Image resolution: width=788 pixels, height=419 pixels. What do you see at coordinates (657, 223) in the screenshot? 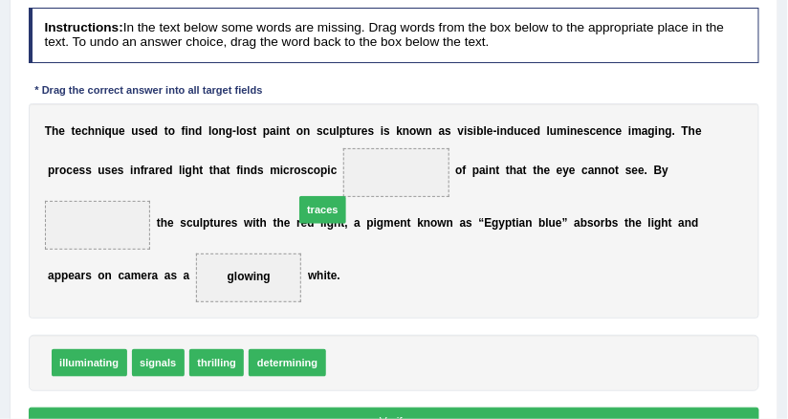
I see `b: g` at bounding box center [657, 223].